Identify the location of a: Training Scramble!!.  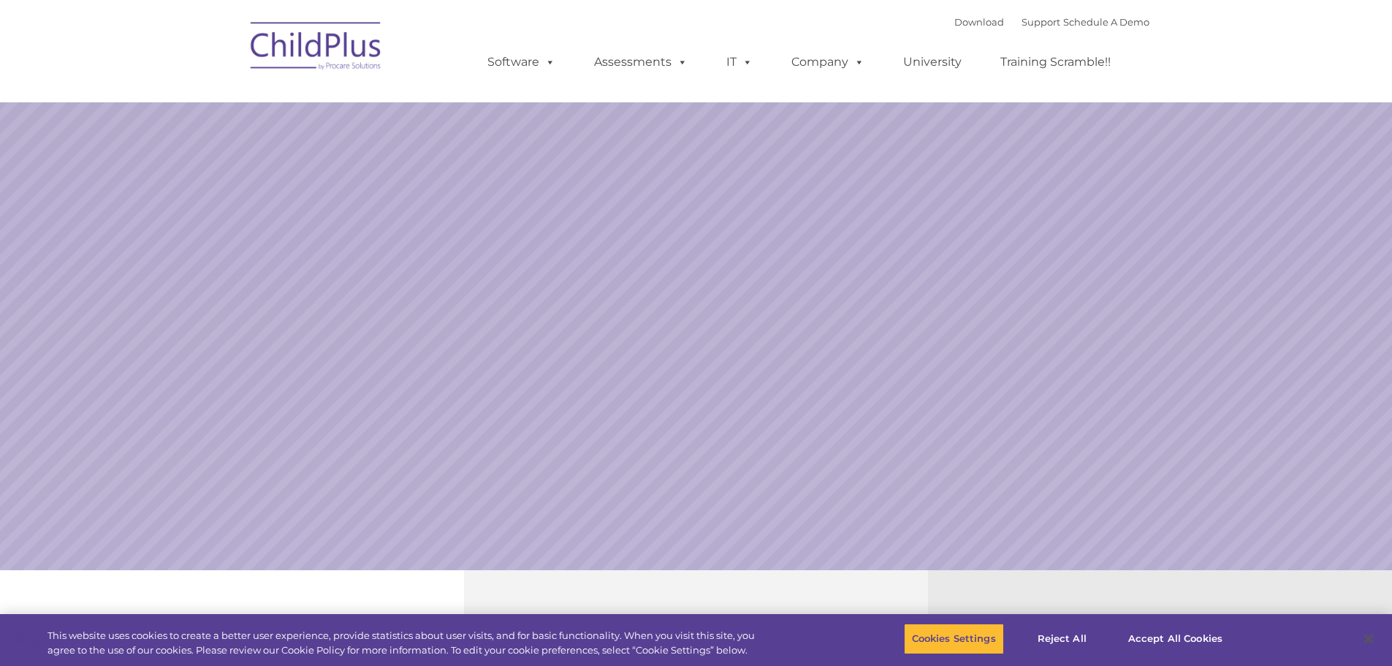
(1055, 62).